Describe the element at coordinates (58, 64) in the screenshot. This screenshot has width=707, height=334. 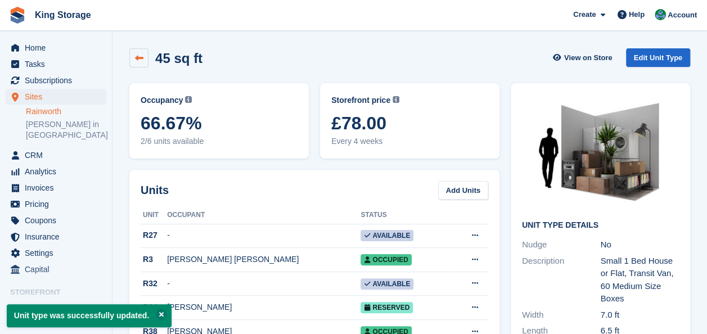
I see `span: Tasks` at that location.